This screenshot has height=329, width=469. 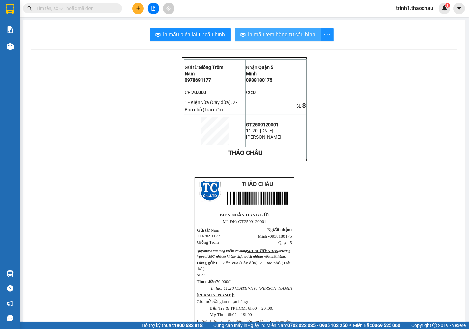 I want to click on strong: Hàng gửi:, so click(x=206, y=262).